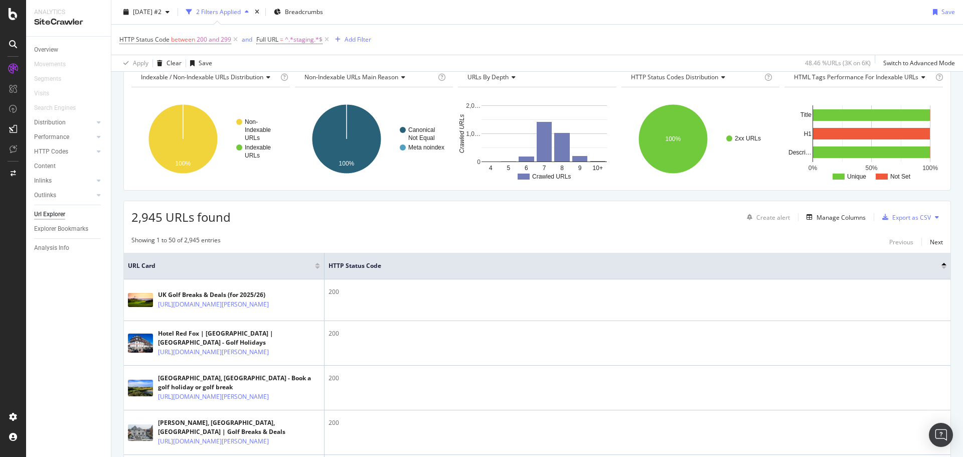  Describe the element at coordinates (64, 122) in the screenshot. I see `a: Distribution` at that location.